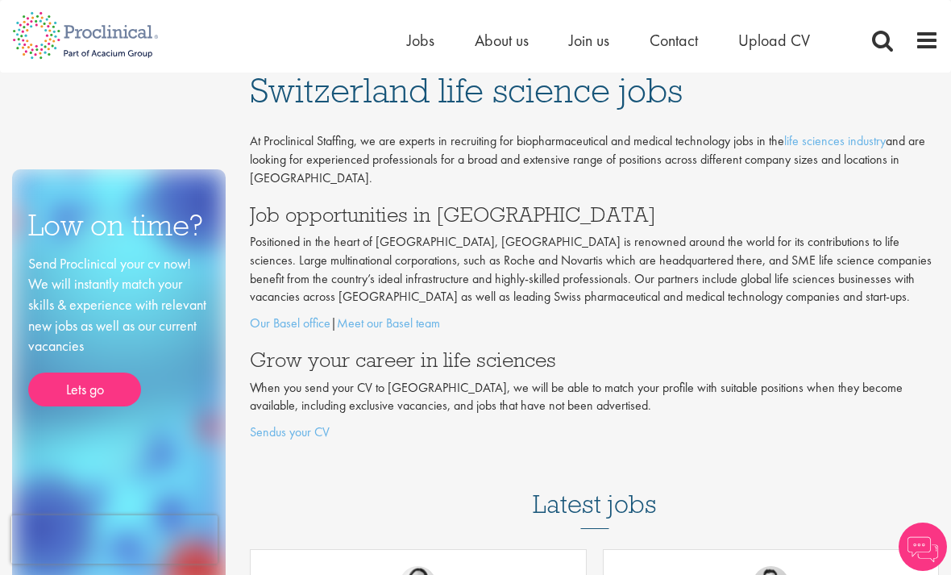  Describe the element at coordinates (674, 40) in the screenshot. I see `a: Contact` at that location.